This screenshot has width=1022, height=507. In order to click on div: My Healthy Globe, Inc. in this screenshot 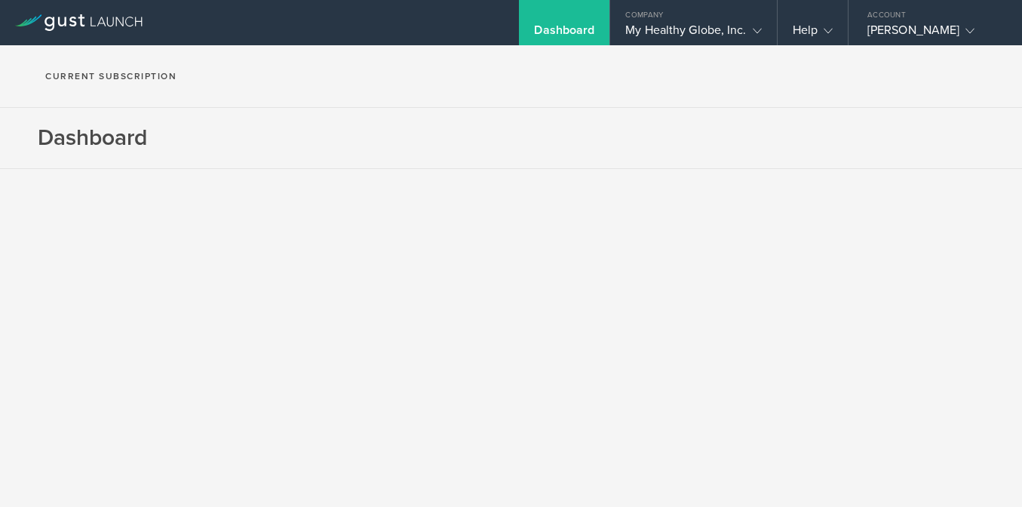, I will do `click(693, 34)`.